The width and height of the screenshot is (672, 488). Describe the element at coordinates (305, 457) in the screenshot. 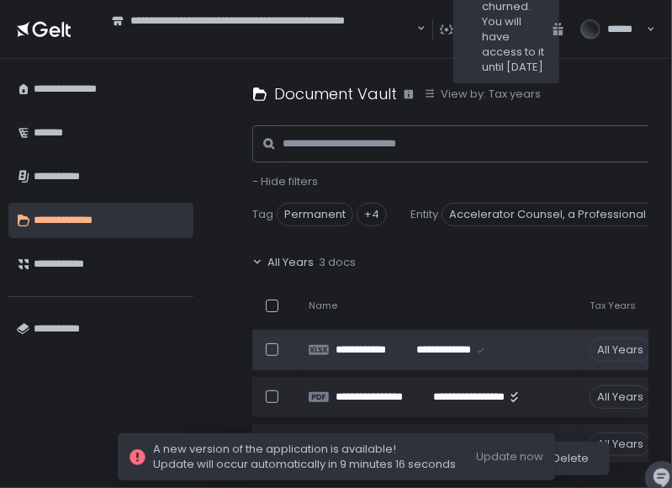

I see `span: A new version of the application is available! Update will occur automatically in 9 minutes 16 se...` at that location.